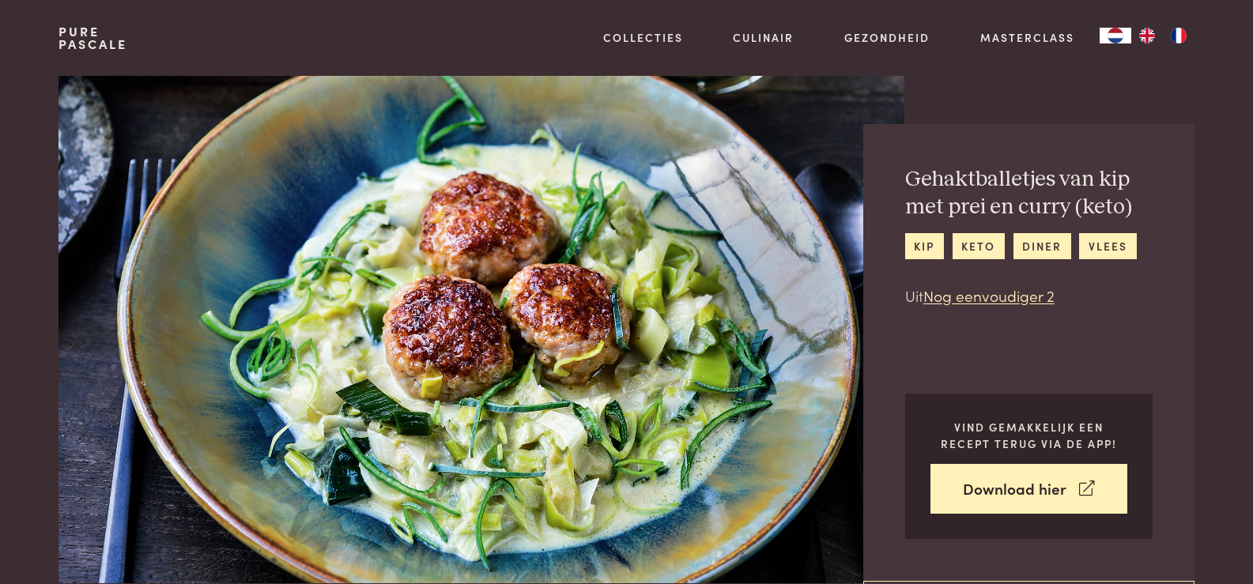 The image size is (1253, 584). Describe the element at coordinates (978, 246) in the screenshot. I see `a: keto` at that location.